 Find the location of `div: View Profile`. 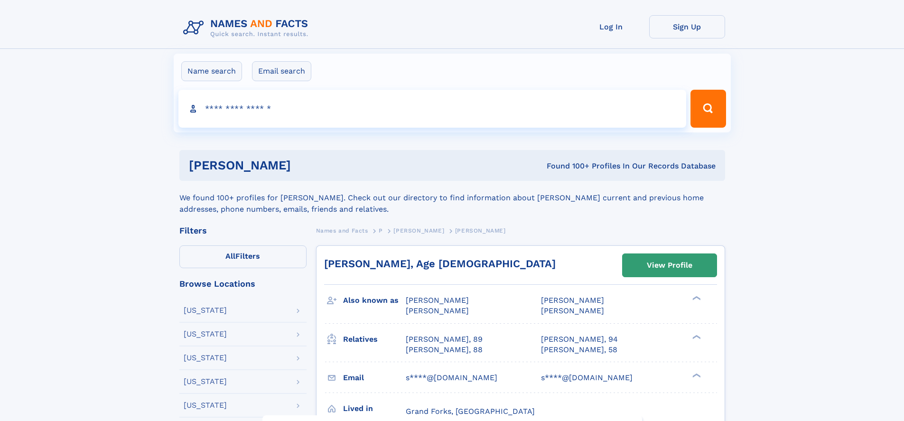

div: View Profile is located at coordinates (670, 265).